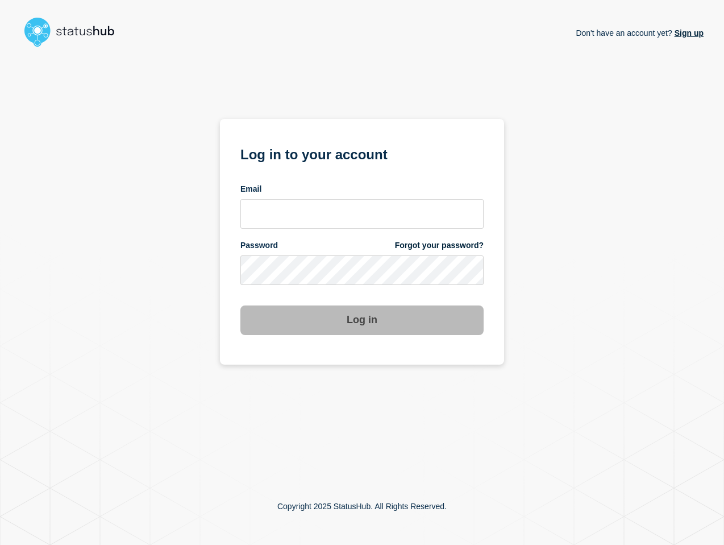 The height and width of the screenshot is (545, 724). Describe the element at coordinates (362, 320) in the screenshot. I see `button: Log in` at that location.